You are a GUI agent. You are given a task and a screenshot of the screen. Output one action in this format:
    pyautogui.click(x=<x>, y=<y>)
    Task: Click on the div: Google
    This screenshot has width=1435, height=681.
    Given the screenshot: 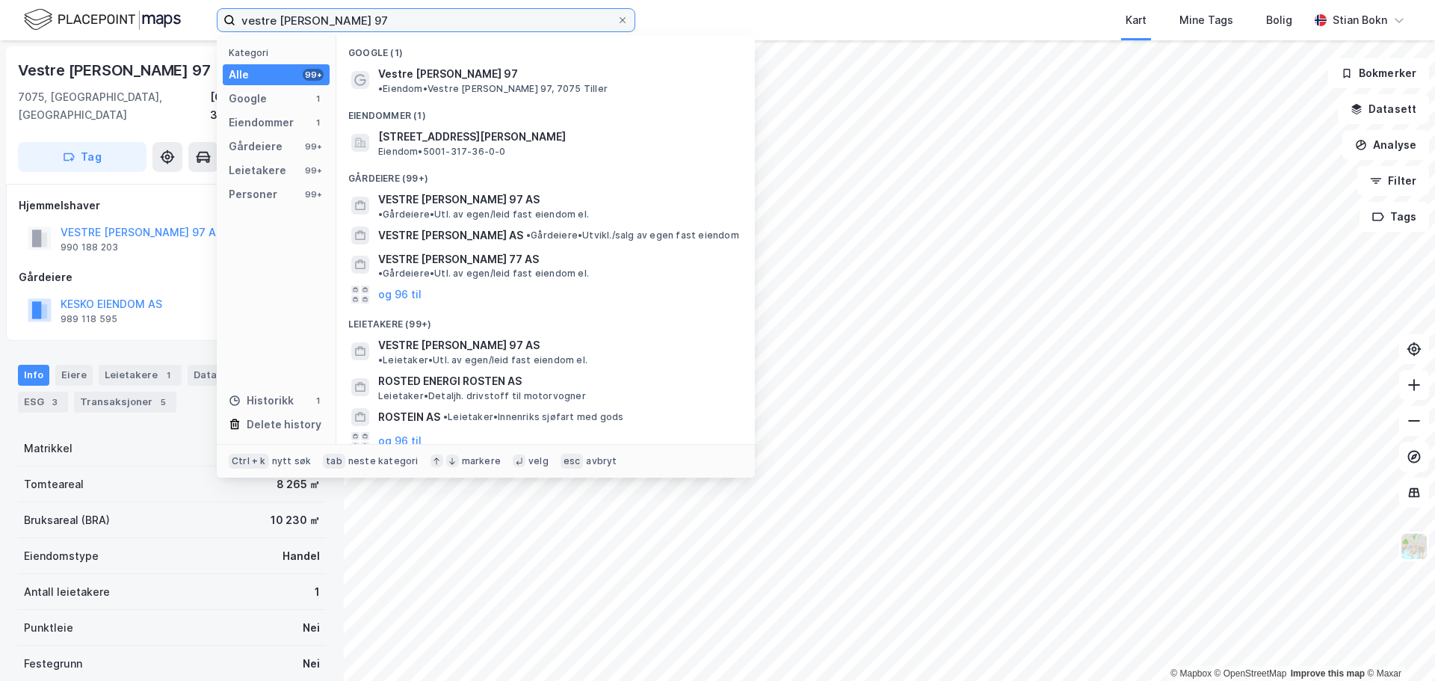 What is the action you would take?
    pyautogui.click(x=247, y=99)
    